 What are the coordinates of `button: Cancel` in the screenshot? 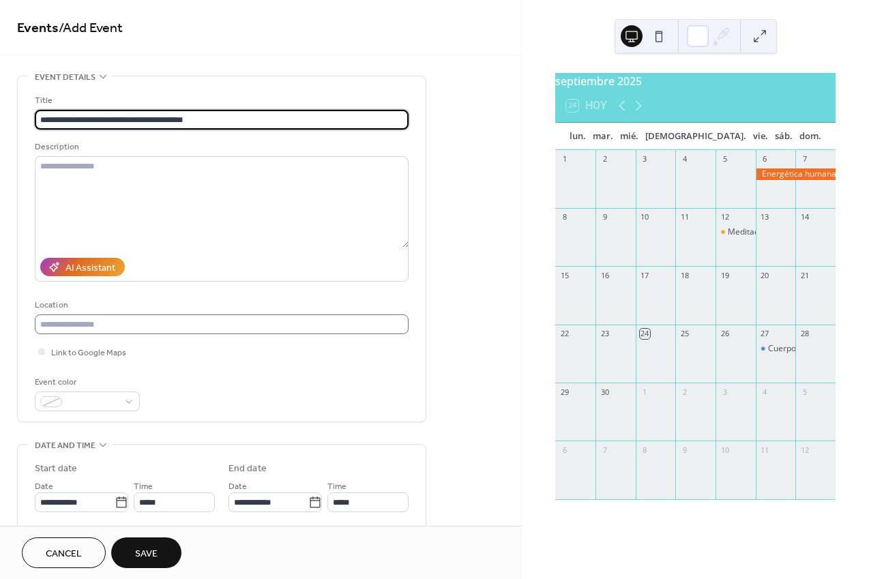 It's located at (63, 553).